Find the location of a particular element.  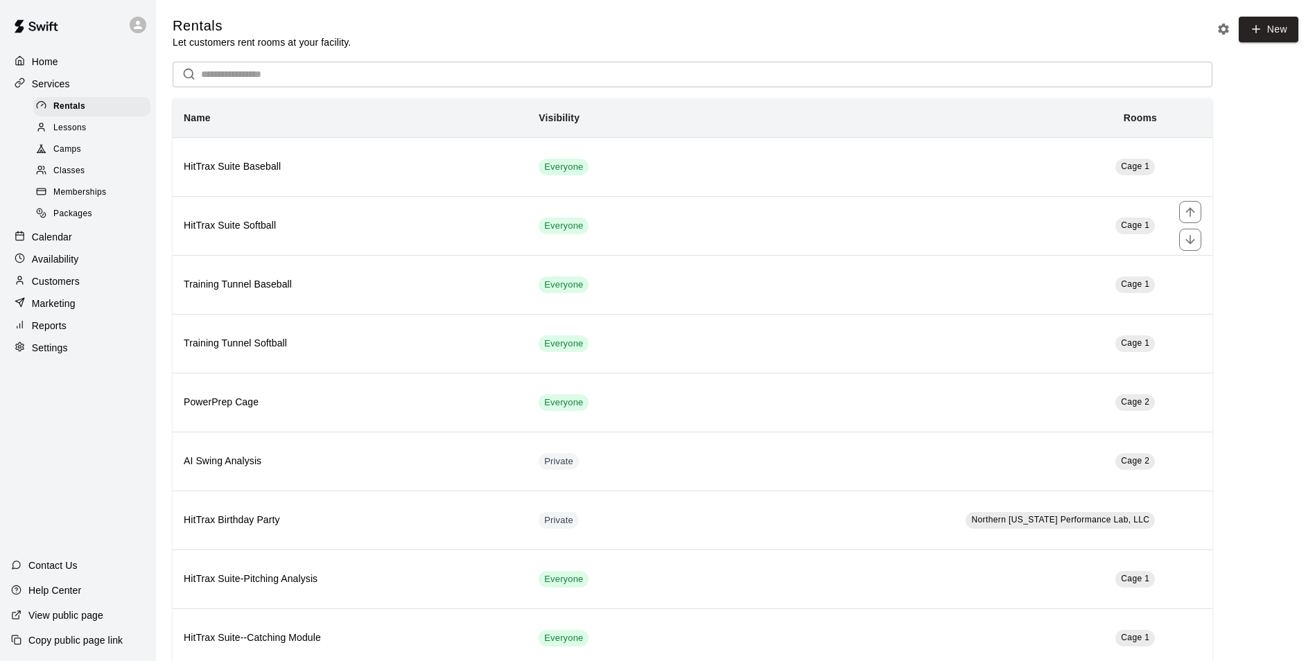

h6: AI Swing Analysis is located at coordinates (350, 462).